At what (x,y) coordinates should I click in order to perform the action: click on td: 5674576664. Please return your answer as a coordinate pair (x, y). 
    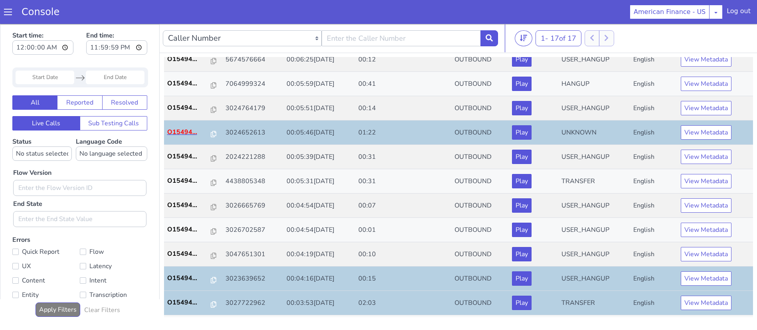
    Looking at the image, I should click on (252, 35).